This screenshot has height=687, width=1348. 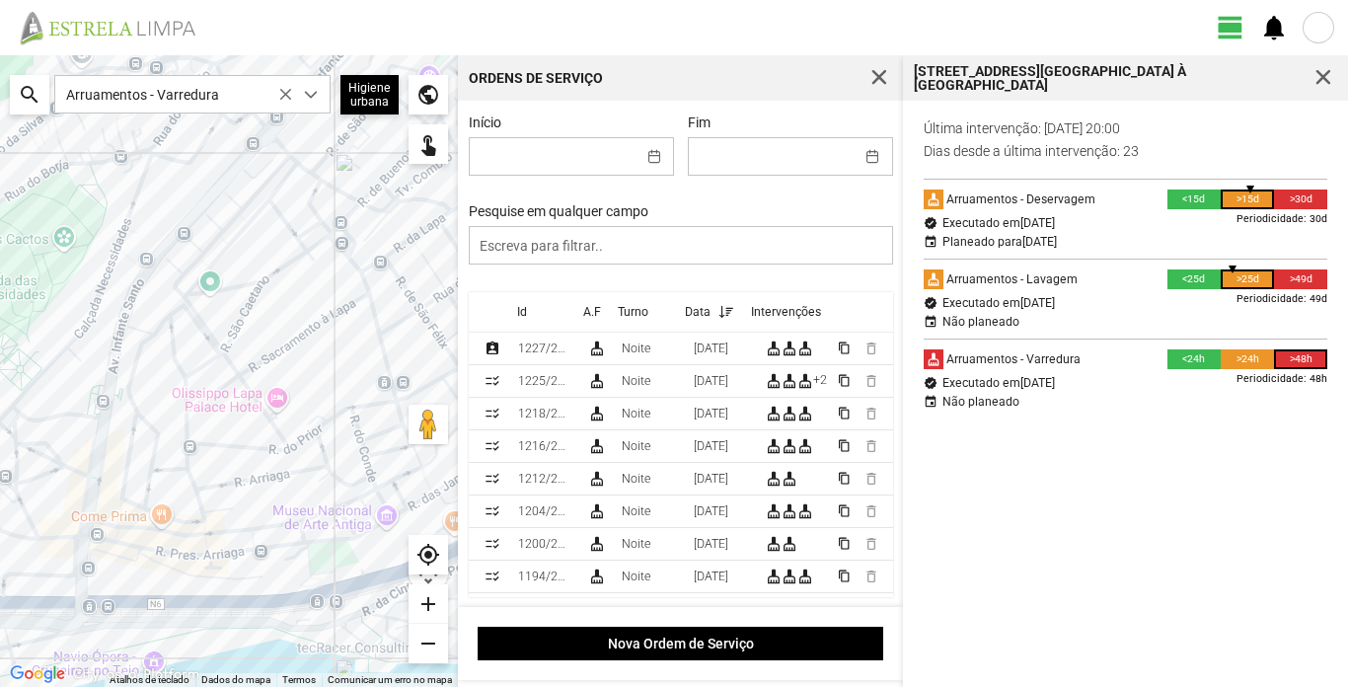 I want to click on div: 1194/2025, so click(x=545, y=576).